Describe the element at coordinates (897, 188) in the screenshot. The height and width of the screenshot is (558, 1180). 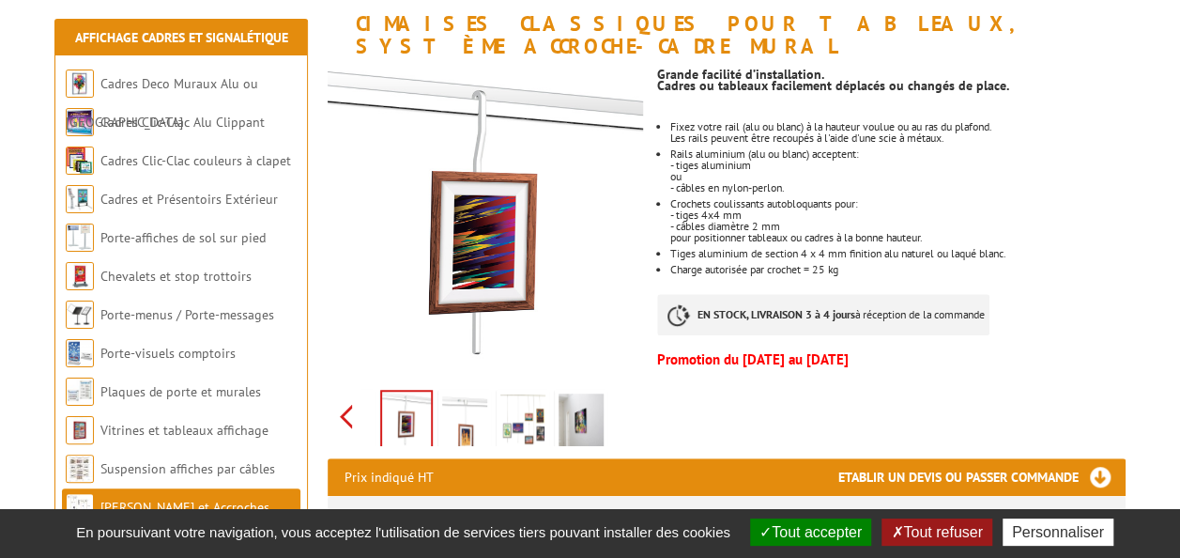
I see `p: - câbles en nylon-perlon.` at that location.